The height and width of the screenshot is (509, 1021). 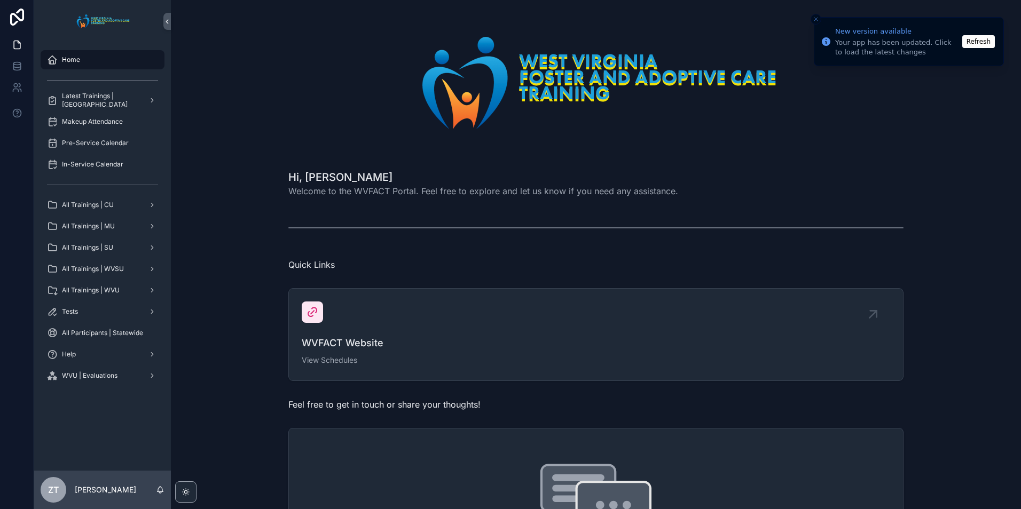 What do you see at coordinates (92, 122) in the screenshot?
I see `span: Makeup Attendance` at bounding box center [92, 122].